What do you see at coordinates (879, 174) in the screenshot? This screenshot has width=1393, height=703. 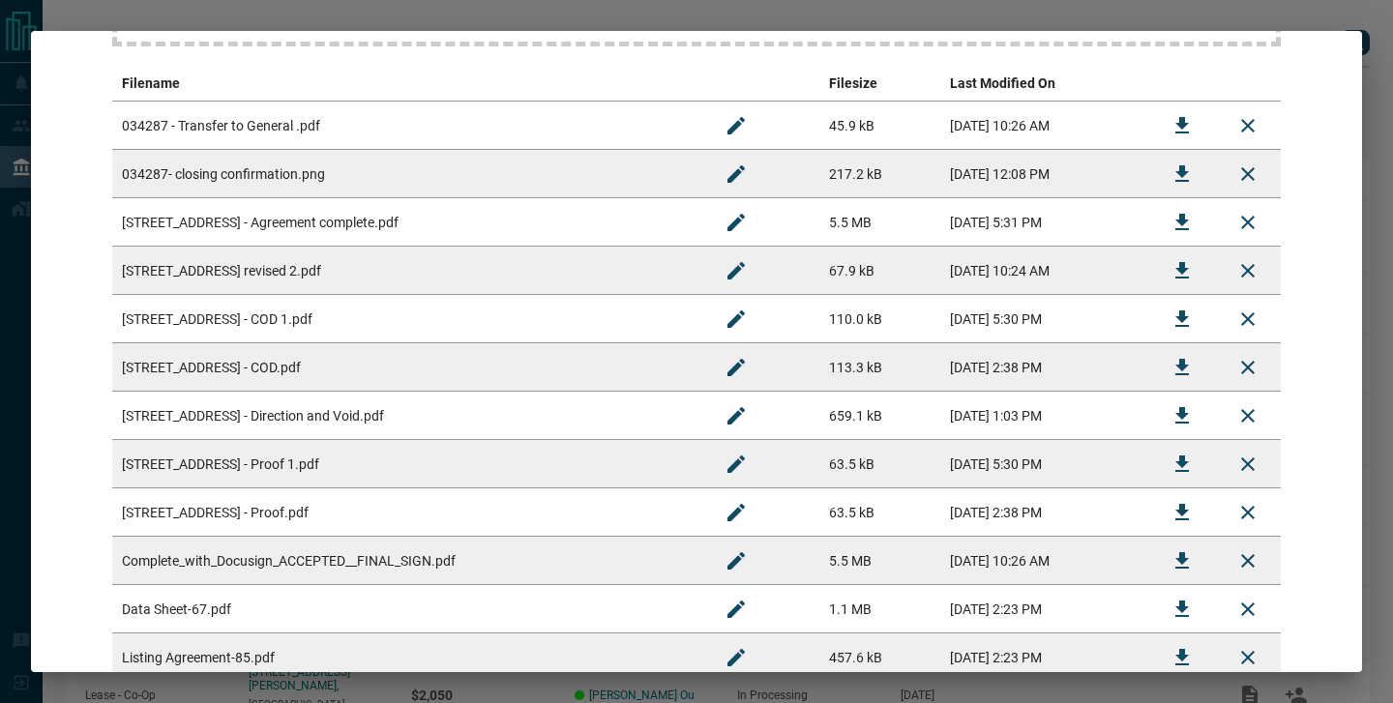 I see `td: 217.2 kB` at bounding box center [879, 174].